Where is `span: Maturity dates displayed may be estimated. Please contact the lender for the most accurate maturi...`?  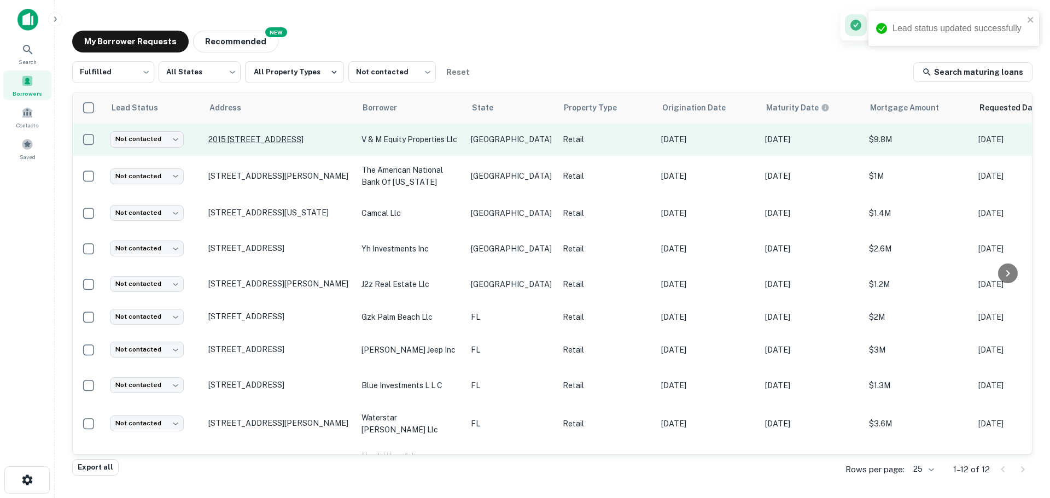
span: Maturity dates displayed may be estimated. Please contact the lender for the most accurate maturi... is located at coordinates (805, 108).